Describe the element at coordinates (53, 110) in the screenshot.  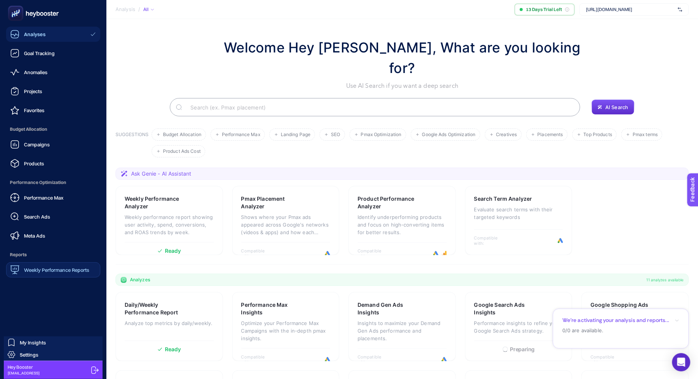
I see `a: Favorites` at that location.